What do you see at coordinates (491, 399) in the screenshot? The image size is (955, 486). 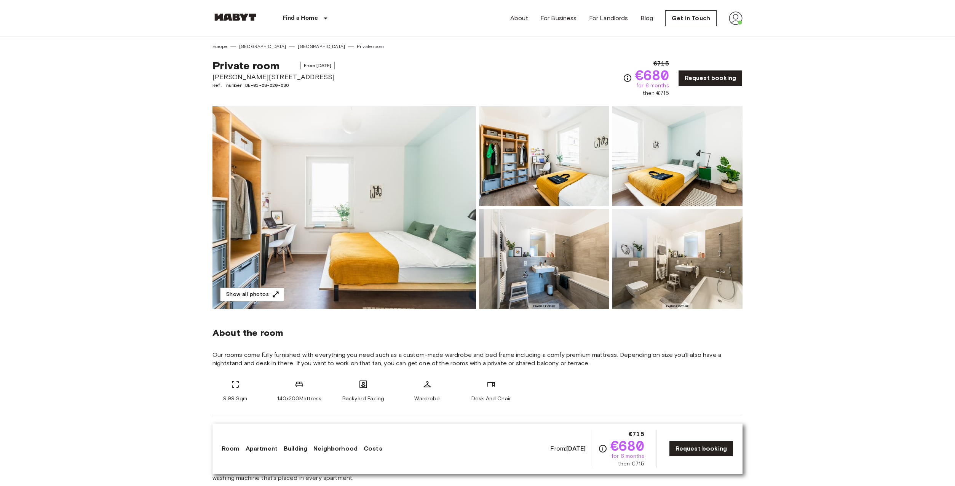 I see `span: Desk And Chair` at bounding box center [491, 399].